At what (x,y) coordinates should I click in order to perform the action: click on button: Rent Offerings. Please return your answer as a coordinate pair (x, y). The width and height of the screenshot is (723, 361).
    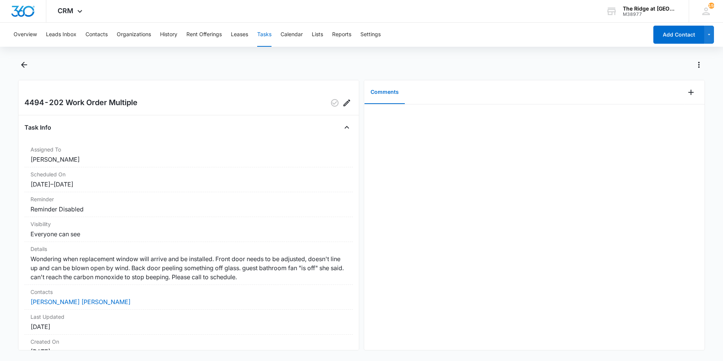
    Looking at the image, I should click on (204, 35).